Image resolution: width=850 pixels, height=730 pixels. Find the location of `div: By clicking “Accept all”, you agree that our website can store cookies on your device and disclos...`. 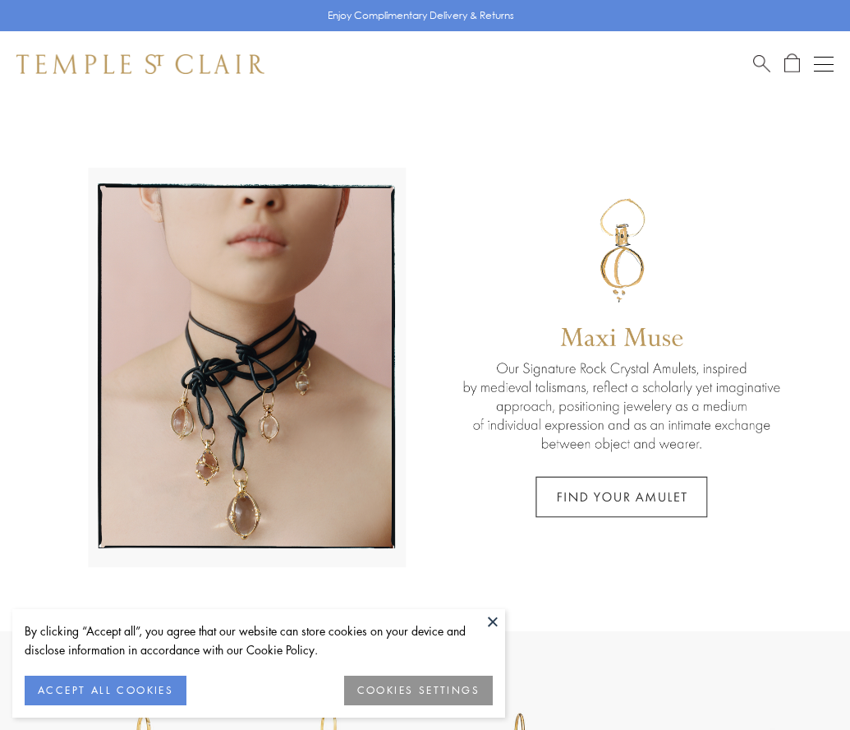

div: By clicking “Accept all”, you agree that our website can store cookies on your device and disclos... is located at coordinates (259, 640).